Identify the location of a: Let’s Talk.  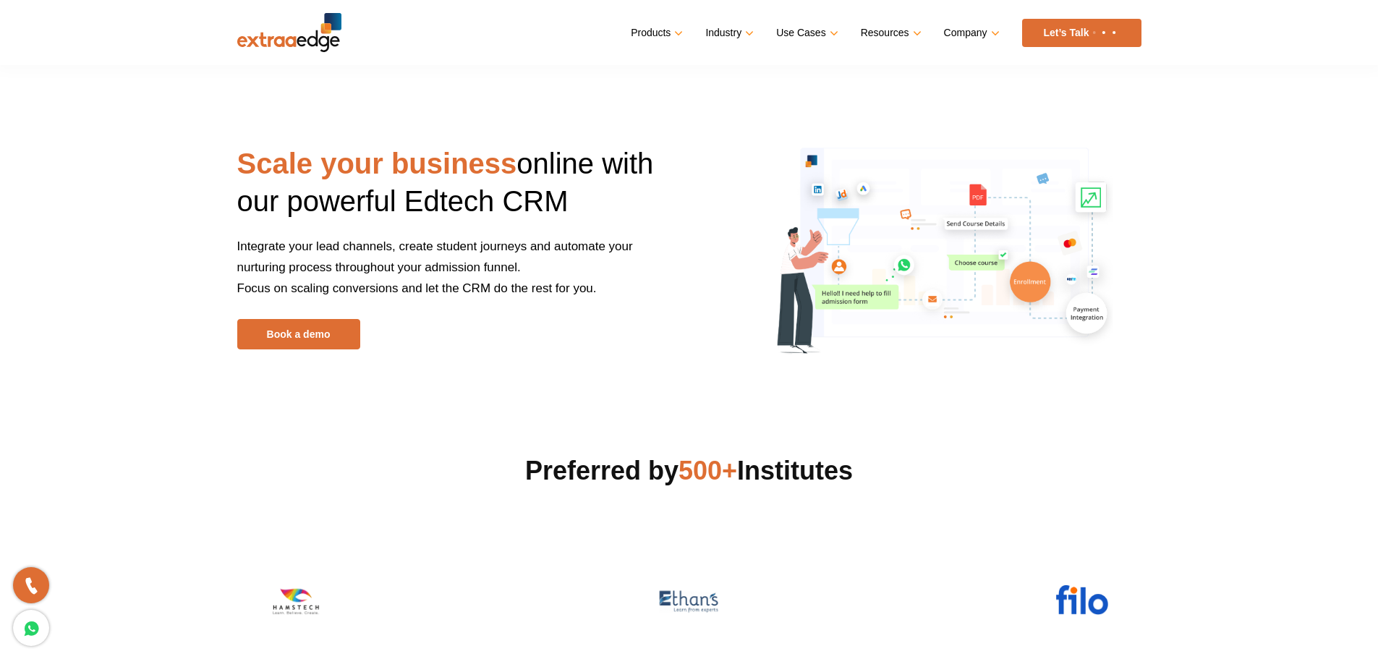
(1082, 33).